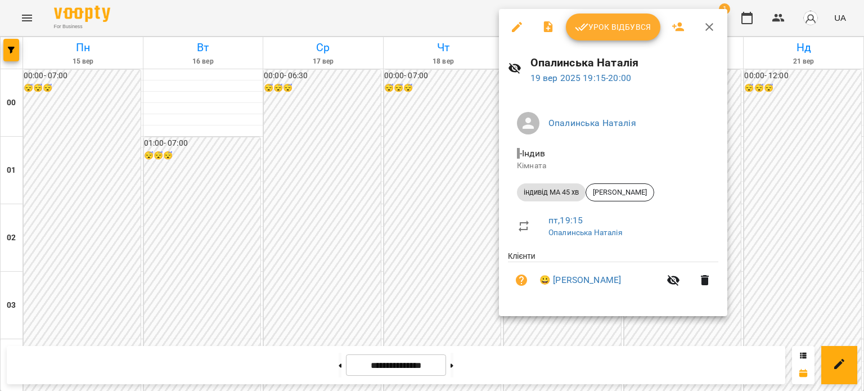 Image resolution: width=864 pixels, height=391 pixels. Describe the element at coordinates (613, 166) in the screenshot. I see `p: Кімната` at that location.